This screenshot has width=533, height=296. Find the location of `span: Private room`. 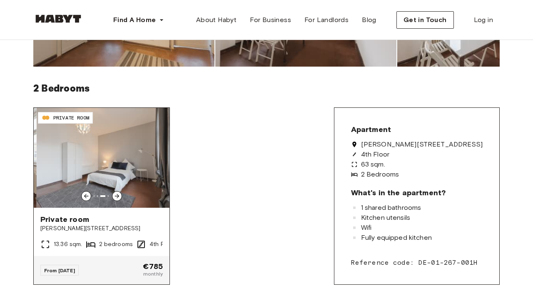

span: Private room is located at coordinates (102, 220).